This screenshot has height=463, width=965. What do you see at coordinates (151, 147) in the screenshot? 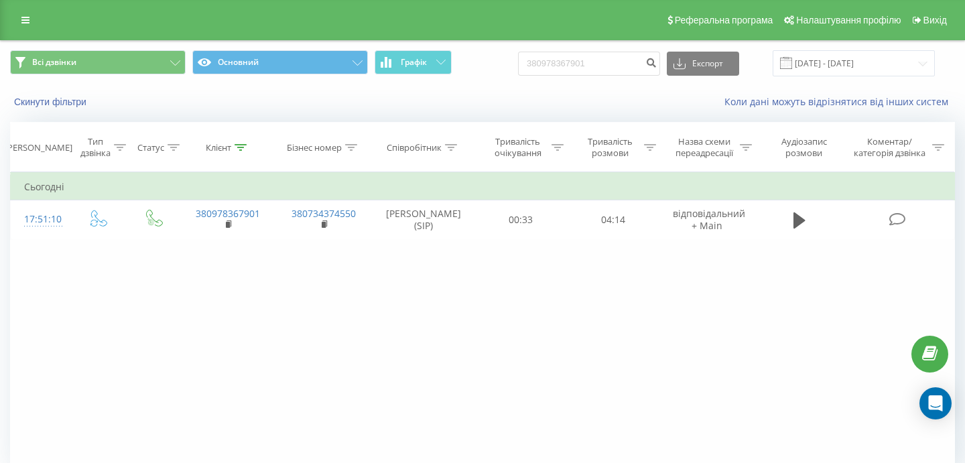
I see `div: Статус` at bounding box center [151, 147].